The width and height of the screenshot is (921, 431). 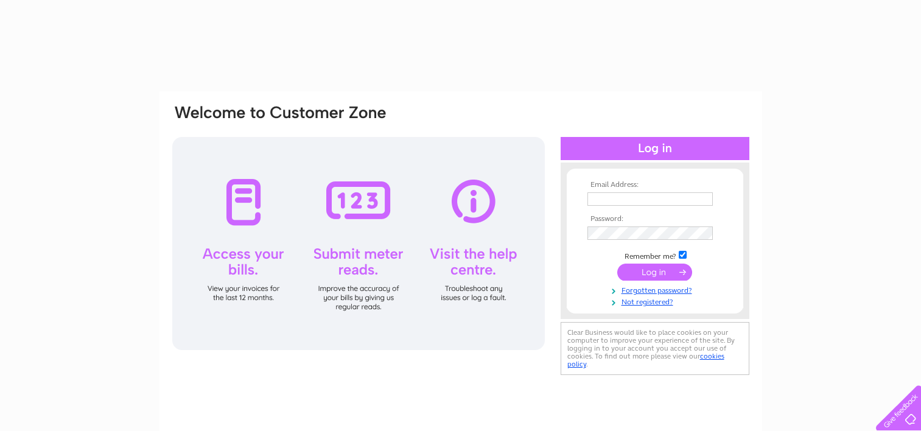 I want to click on a: cookies policy, so click(x=646, y=360).